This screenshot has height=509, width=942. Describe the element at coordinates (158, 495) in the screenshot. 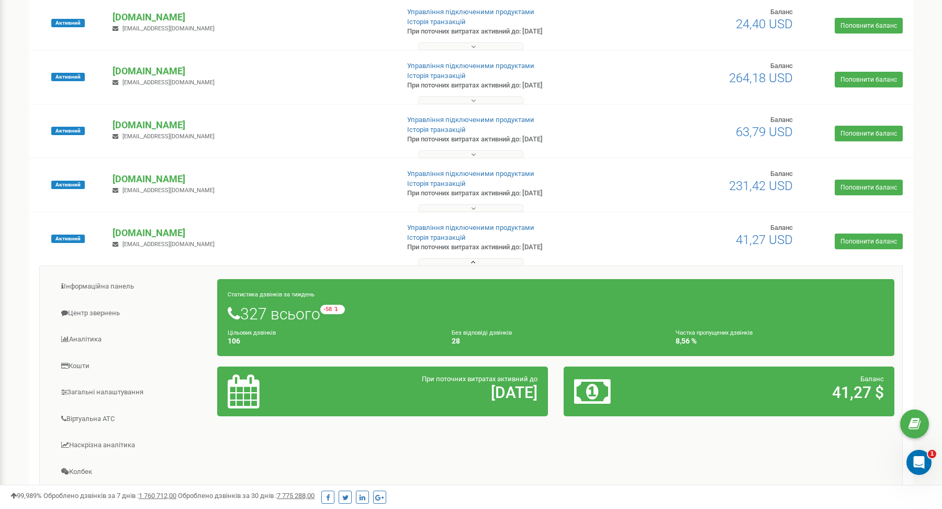

I see `u: 1 760 712,00` at that location.